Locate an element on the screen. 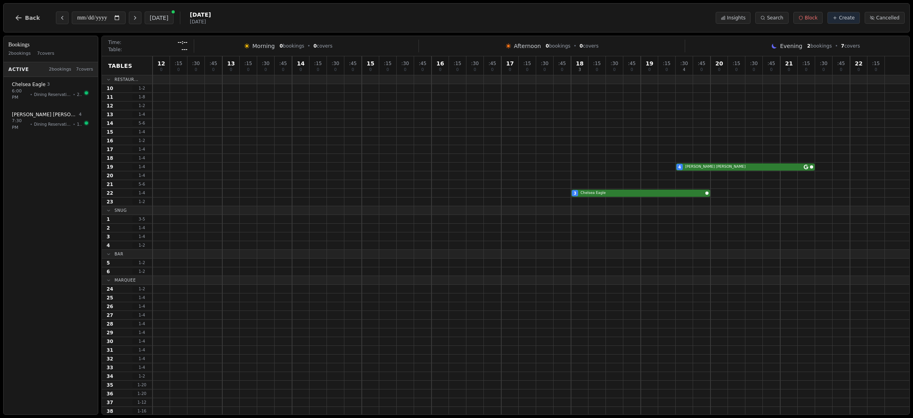 This screenshot has height=418, width=913. span: 30 is located at coordinates (110, 341).